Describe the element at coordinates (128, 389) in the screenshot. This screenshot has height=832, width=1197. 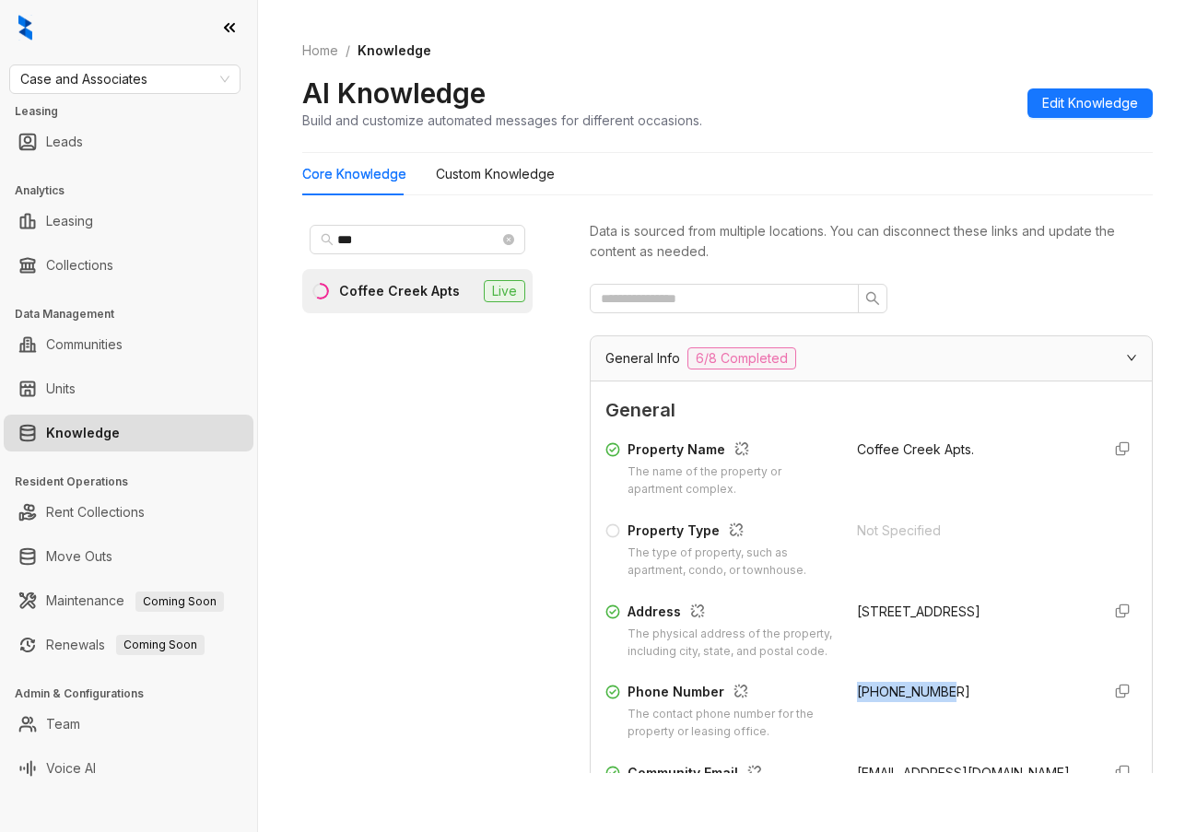
I see `li: Units` at that location.